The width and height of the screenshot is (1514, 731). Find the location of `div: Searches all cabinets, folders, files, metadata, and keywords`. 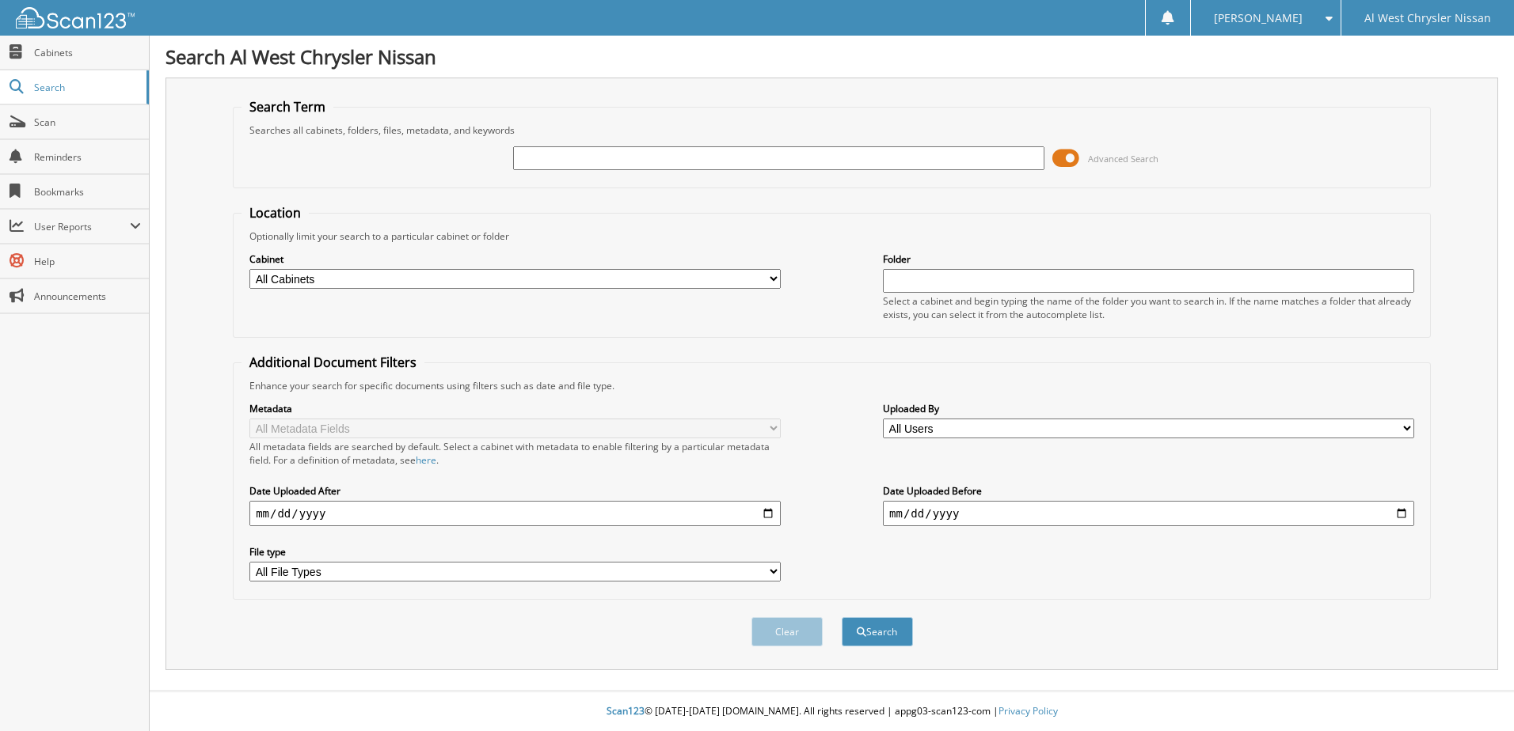

div: Searches all cabinets, folders, files, metadata, and keywords is located at coordinates (831, 130).